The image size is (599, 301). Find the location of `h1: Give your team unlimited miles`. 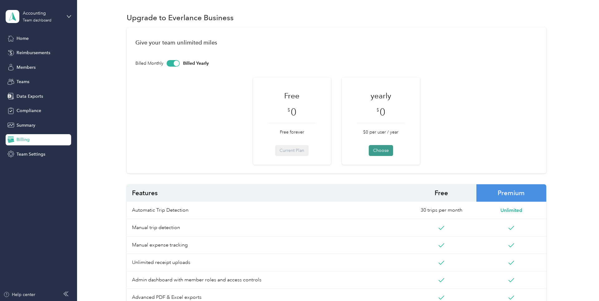

h1: Give your team unlimited miles is located at coordinates (336, 42).